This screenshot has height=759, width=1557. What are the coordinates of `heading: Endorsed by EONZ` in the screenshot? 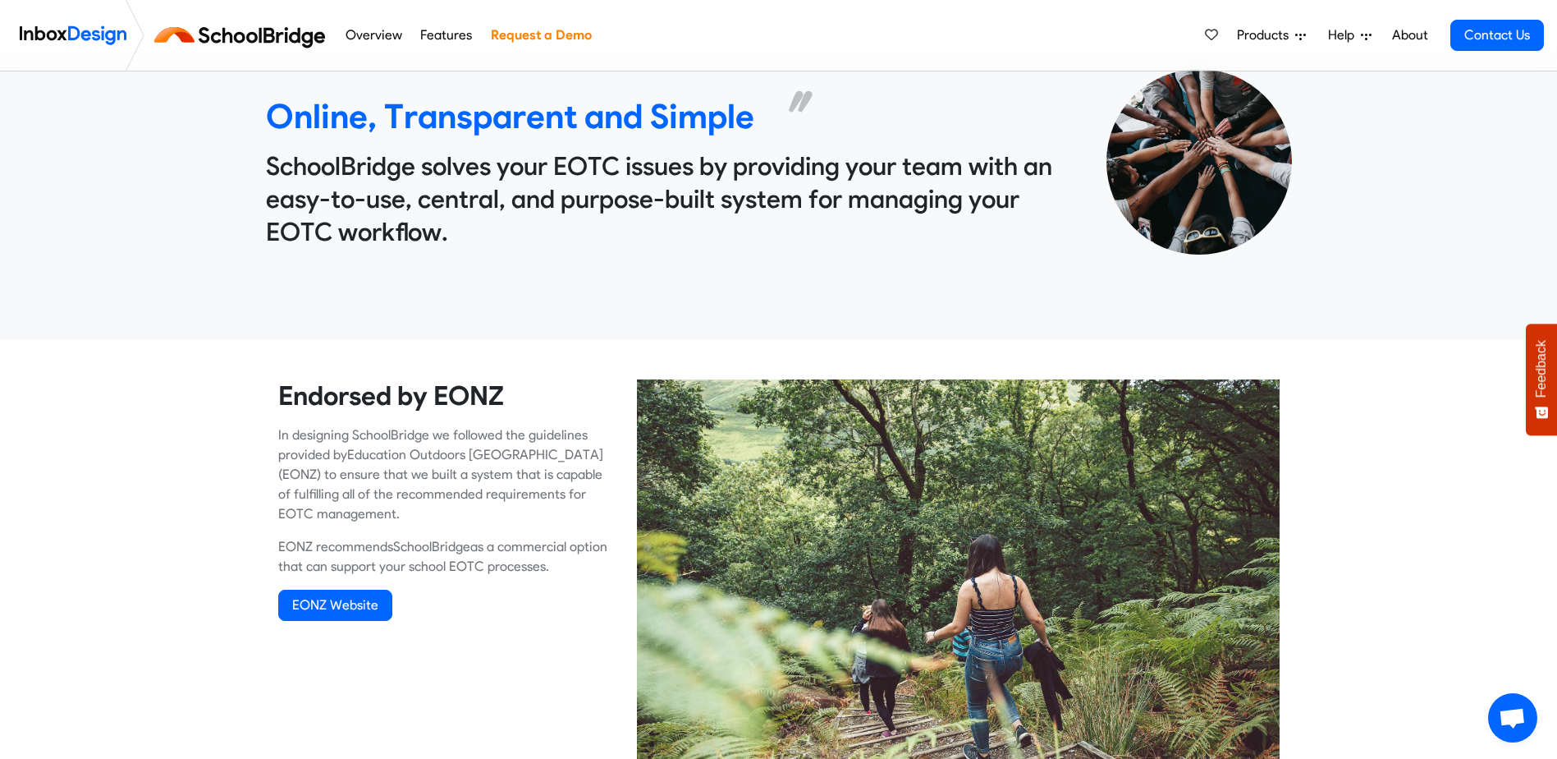 It's located at (446, 396).